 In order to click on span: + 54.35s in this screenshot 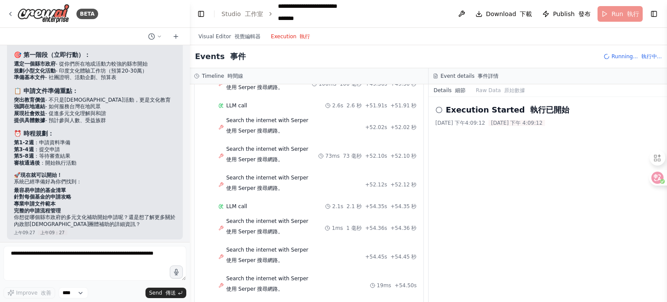, I will do `click(391, 206)`.